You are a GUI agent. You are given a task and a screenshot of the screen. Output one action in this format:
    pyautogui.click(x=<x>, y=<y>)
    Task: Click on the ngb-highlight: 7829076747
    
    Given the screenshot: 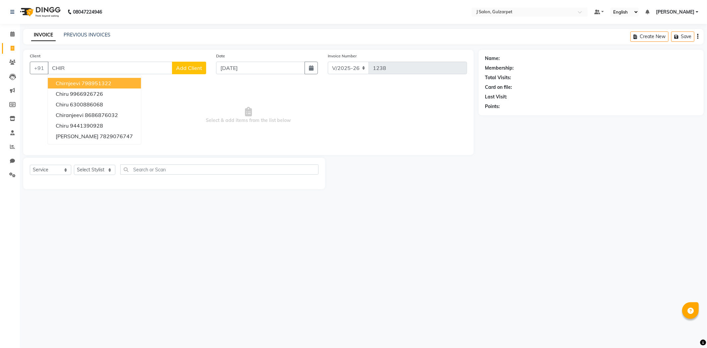 What is the action you would take?
    pyautogui.click(x=116, y=136)
    